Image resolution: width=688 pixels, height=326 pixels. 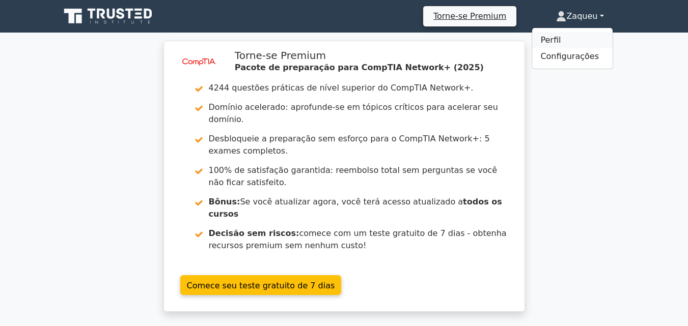 What do you see at coordinates (261, 285) in the screenshot?
I see `a: Comece seu teste gratuito de 7 dias` at bounding box center [261, 285].